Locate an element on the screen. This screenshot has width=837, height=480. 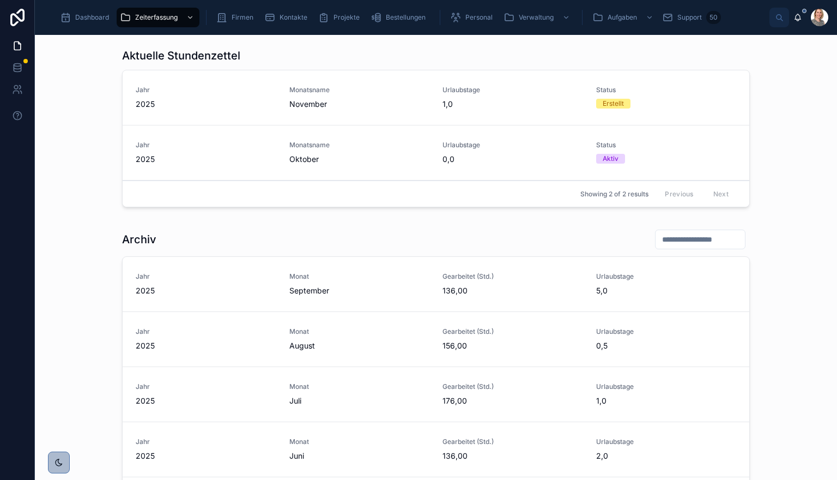
span: Dashboard is located at coordinates (92, 17).